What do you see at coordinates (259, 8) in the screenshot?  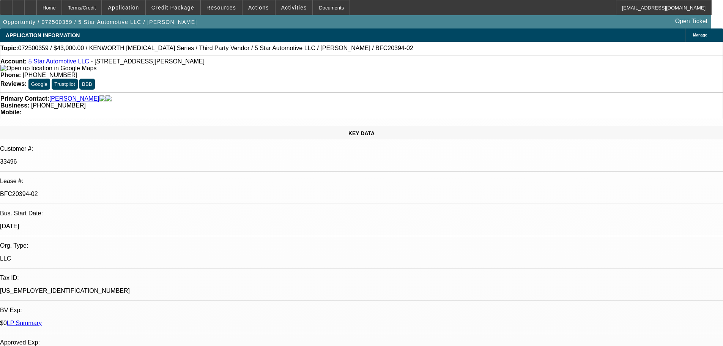 I see `span: Actions` at bounding box center [259, 8].